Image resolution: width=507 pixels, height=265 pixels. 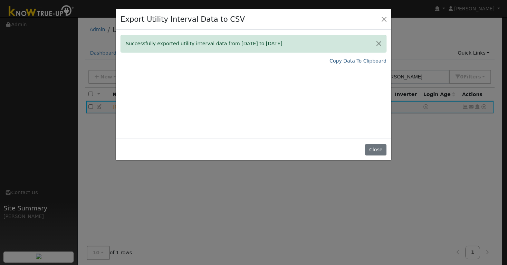 What do you see at coordinates (183, 19) in the screenshot?
I see `h4: Export Utility Interval Data to CSV` at bounding box center [183, 19].